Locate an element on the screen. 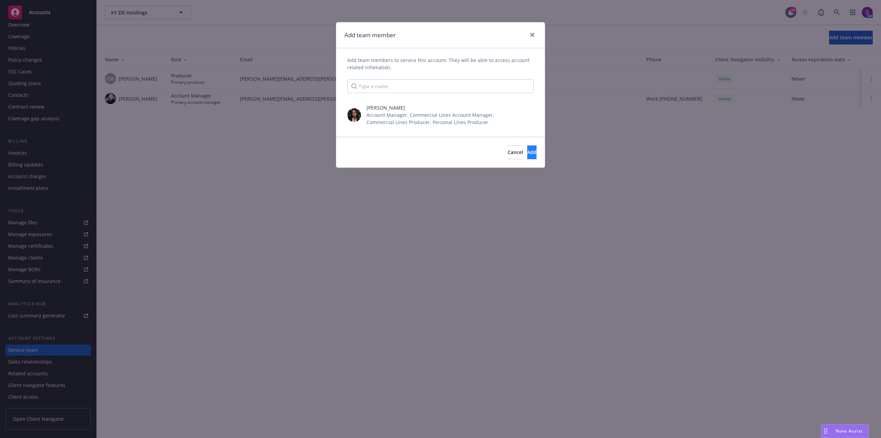  button: Nova Assist is located at coordinates (845, 431).